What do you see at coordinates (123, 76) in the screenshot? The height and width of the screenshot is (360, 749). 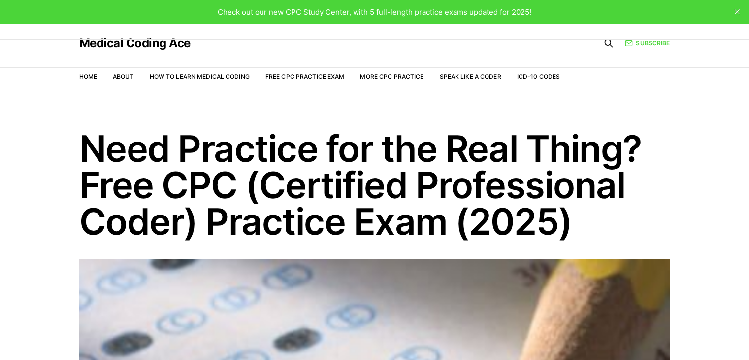 I see `a: About` at bounding box center [123, 76].